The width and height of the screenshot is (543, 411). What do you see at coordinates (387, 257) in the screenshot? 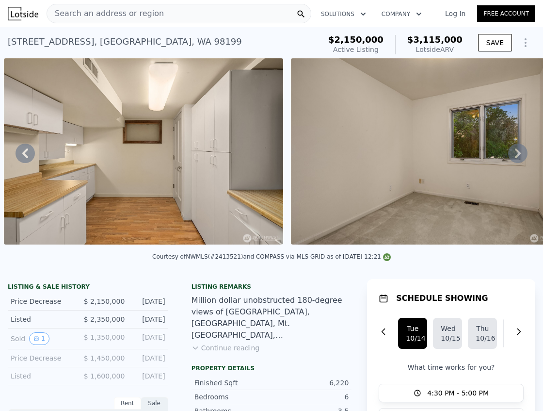
I see `img: NWMLS Logo` at bounding box center [387, 257].